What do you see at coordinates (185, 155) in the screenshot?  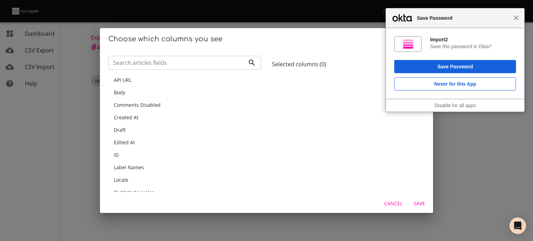 I see `div: ID` at bounding box center [185, 155].